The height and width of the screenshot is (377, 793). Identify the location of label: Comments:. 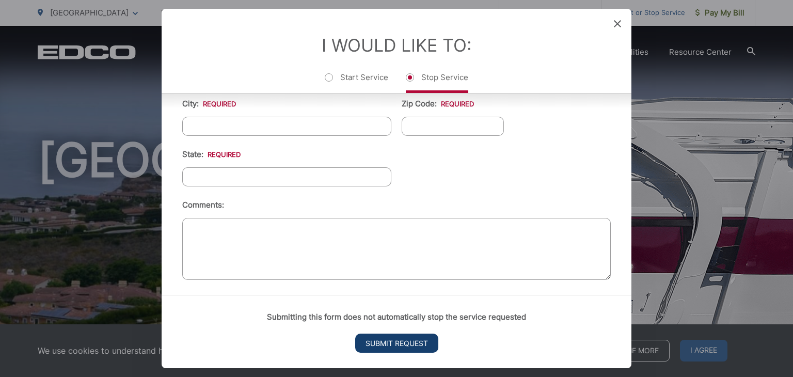
(203, 205).